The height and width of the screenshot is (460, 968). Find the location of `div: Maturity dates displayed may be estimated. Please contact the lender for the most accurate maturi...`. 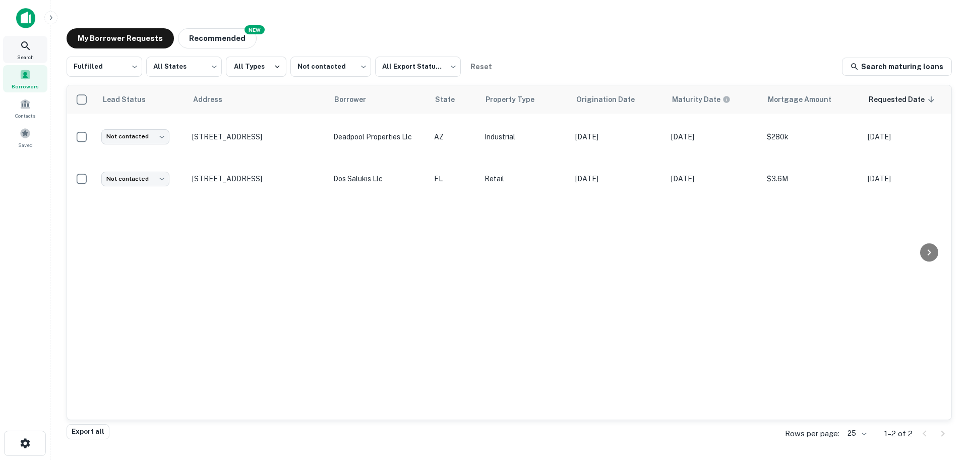

div: Maturity dates displayed may be estimated. Please contact the lender for the most accurate maturi... is located at coordinates (702, 99).